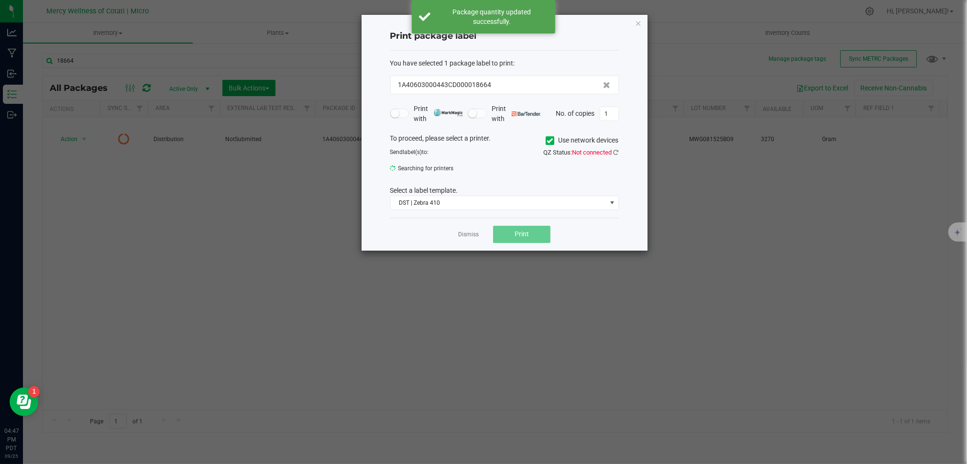  Describe the element at coordinates (592, 152) in the screenshot. I see `span: Not connected` at that location.